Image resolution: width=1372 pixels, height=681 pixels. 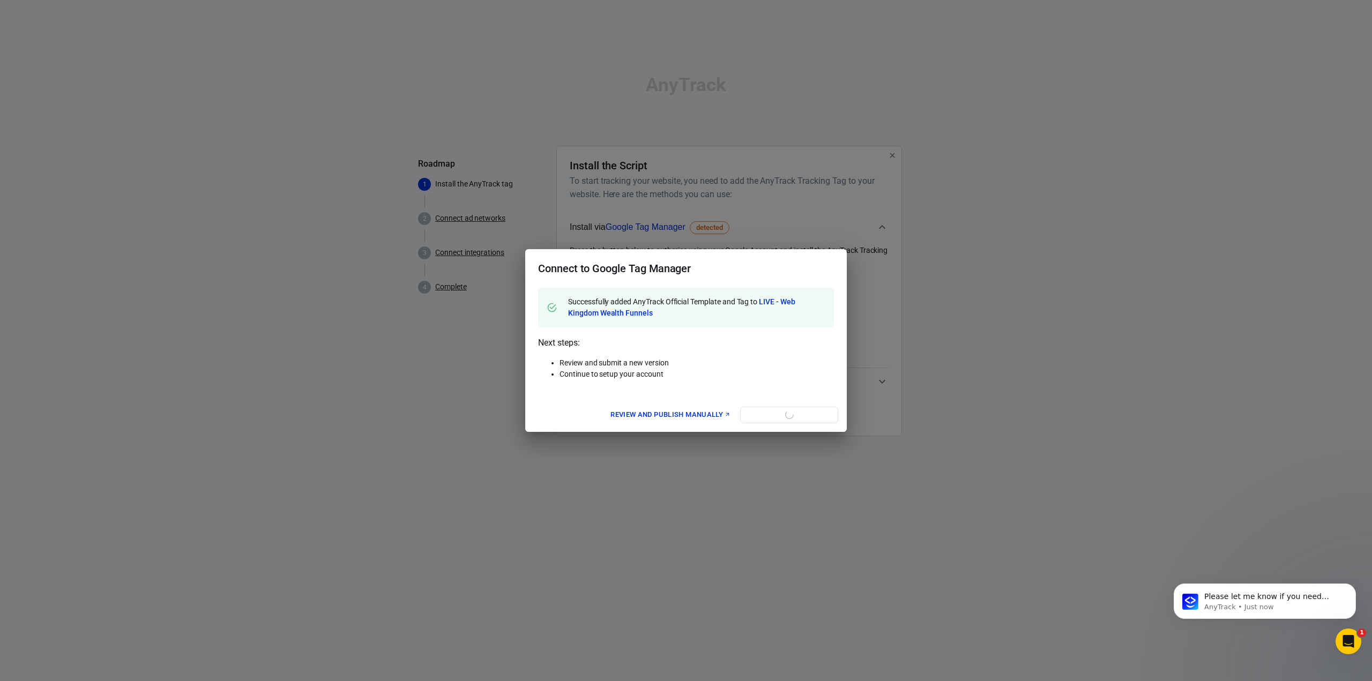 I want to click on div: message notification from AnyTrack, Just now. Please let me know if you need further clarificatio..., so click(x=107, y=40).